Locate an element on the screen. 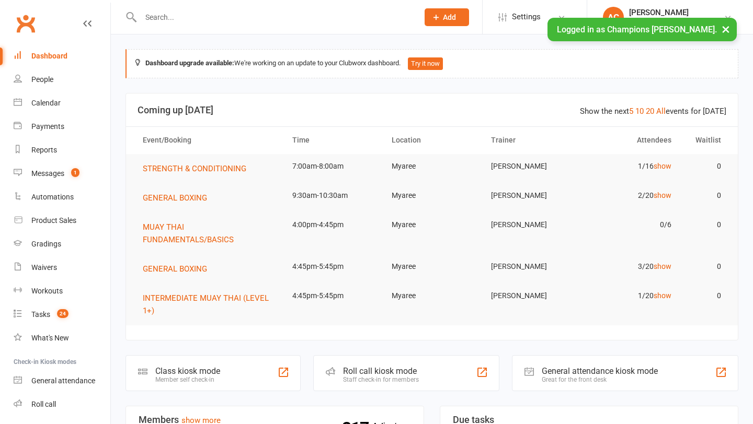 The image size is (753, 424). div: Gradings is located at coordinates (46, 244).